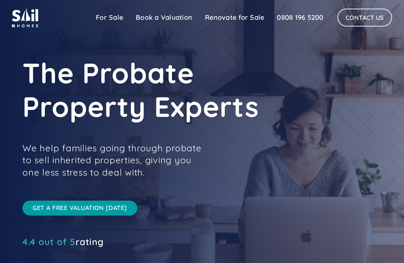  What do you see at coordinates (300, 18) in the screenshot?
I see `a: 0808 196 5200` at bounding box center [300, 18].